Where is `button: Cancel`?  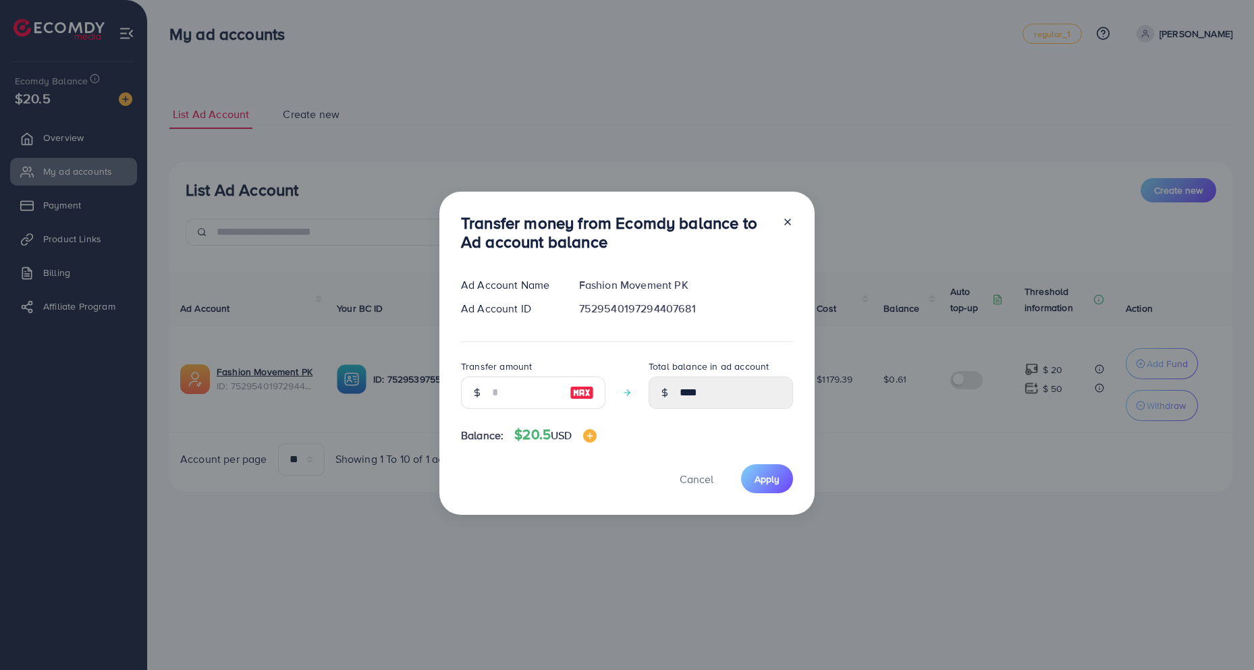 button: Cancel is located at coordinates (697, 479).